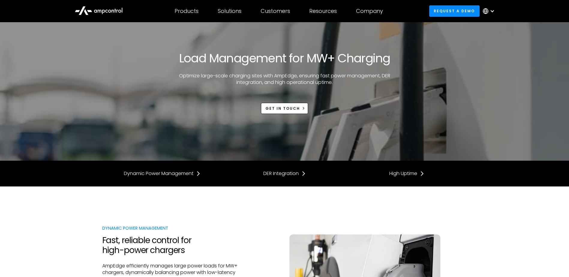 The image size is (569, 277). Describe the element at coordinates (403, 174) in the screenshot. I see `div: High Uptime` at that location.